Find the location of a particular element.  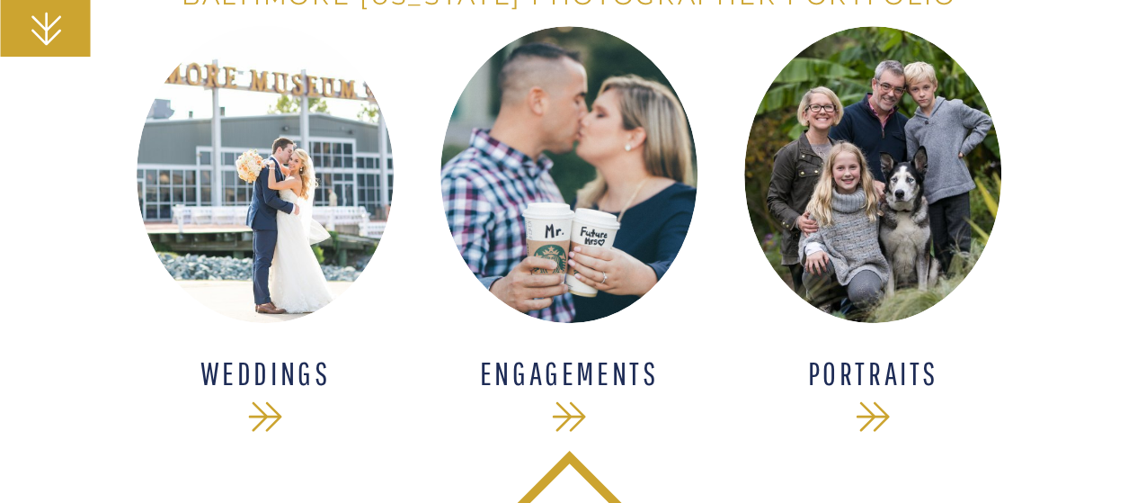

h1: WEDDINGS is located at coordinates (265, 374).